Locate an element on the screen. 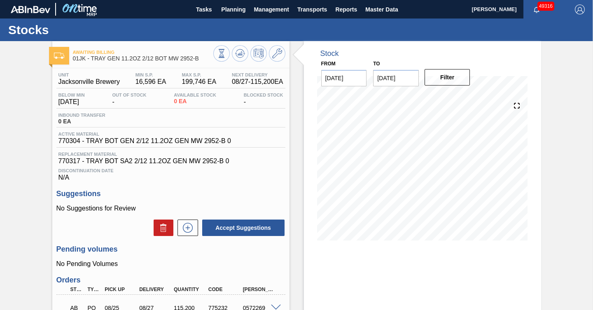  span: Below Min is located at coordinates (72, 95).